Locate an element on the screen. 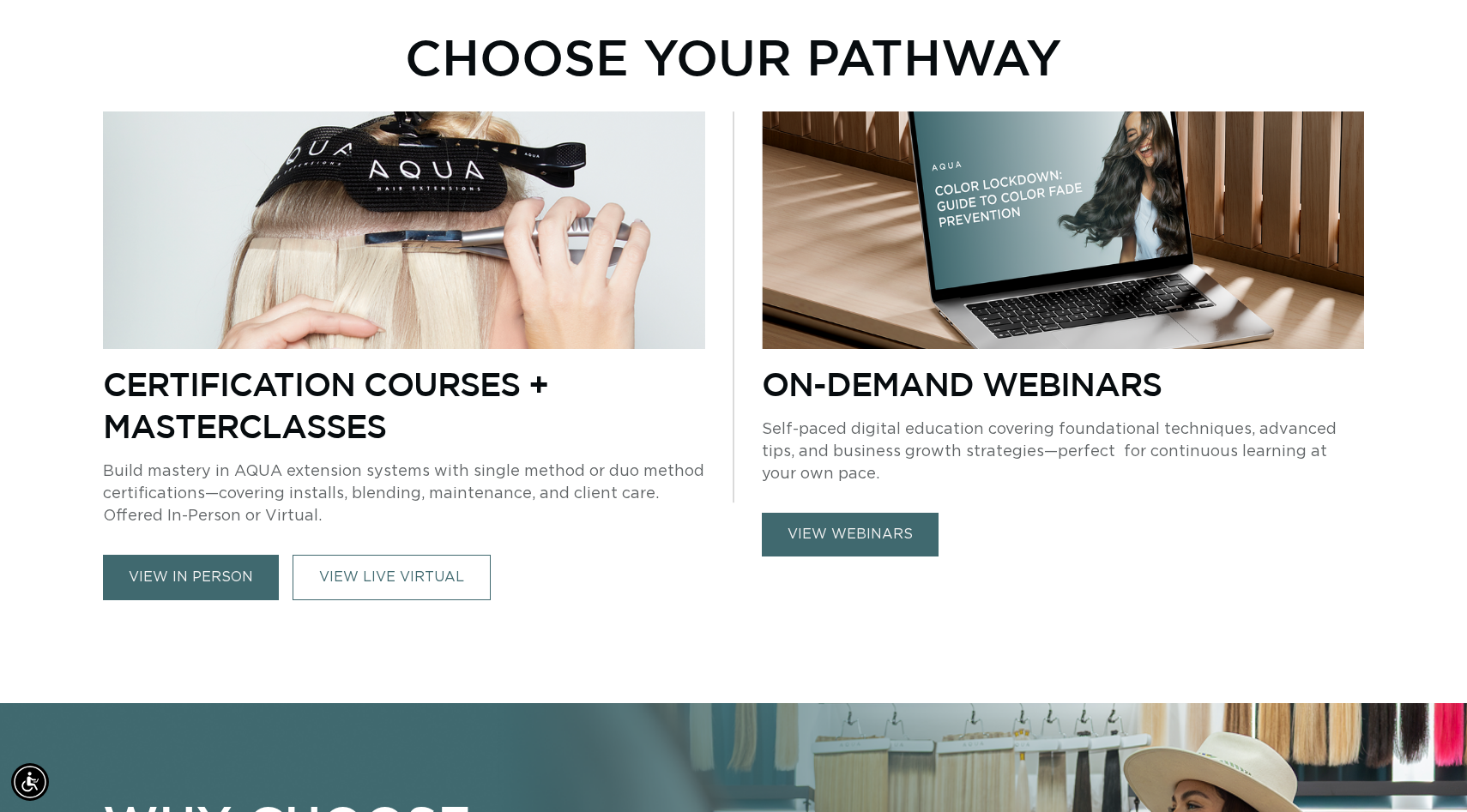 The height and width of the screenshot is (812, 1467). a: view in person is located at coordinates (191, 577).